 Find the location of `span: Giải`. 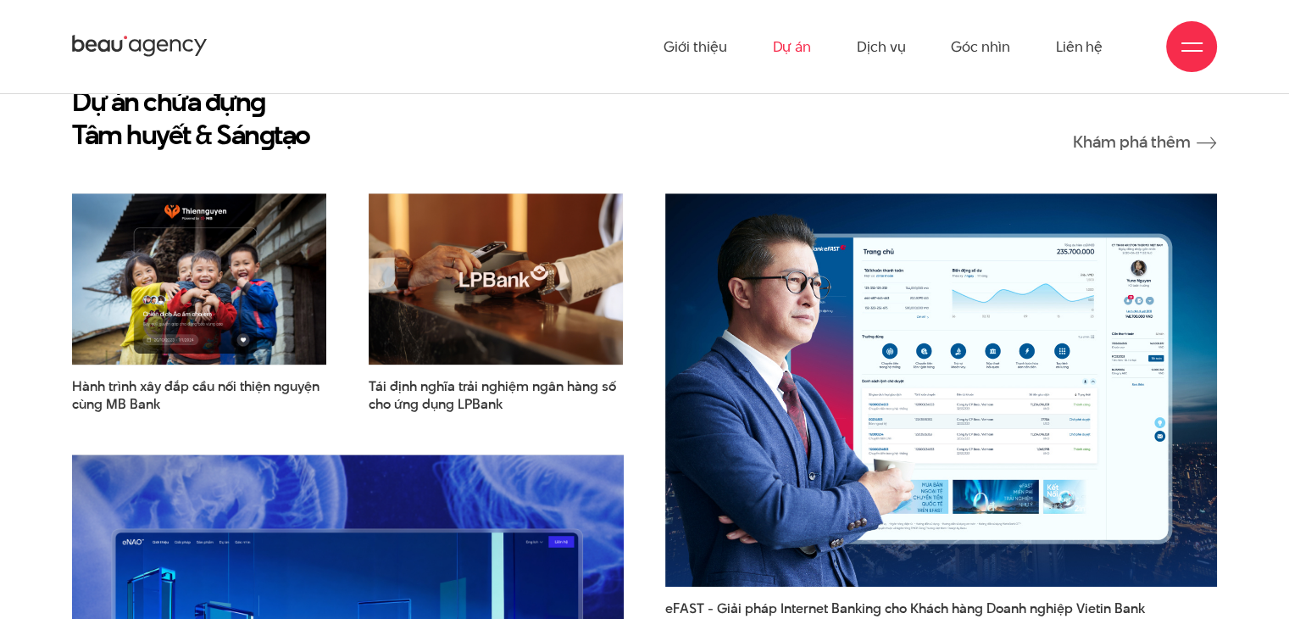

span: Giải is located at coordinates (729, 608).